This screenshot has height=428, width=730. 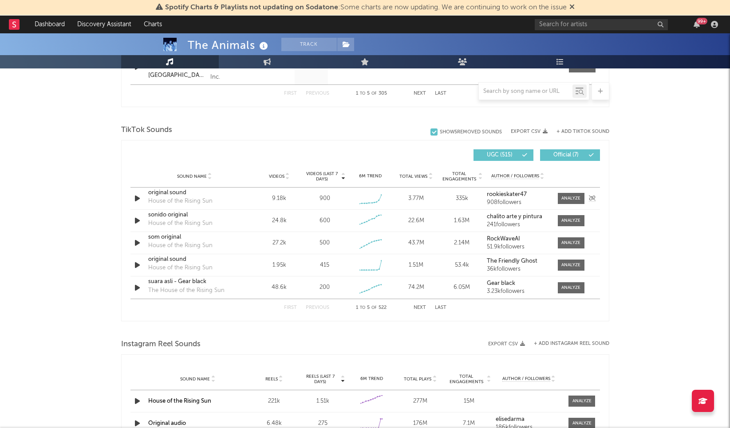 I want to click on a: suara asli - Gear black, so click(x=194, y=282).